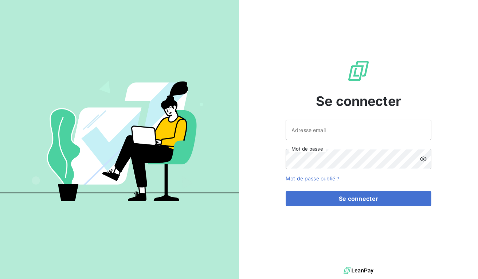 This screenshot has height=279, width=478. I want to click on img: logo, so click(359, 271).